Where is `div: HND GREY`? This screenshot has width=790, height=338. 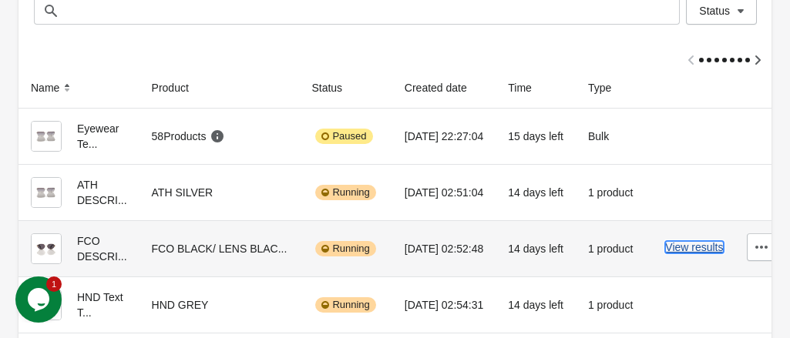
div: HND GREY is located at coordinates (220, 305).